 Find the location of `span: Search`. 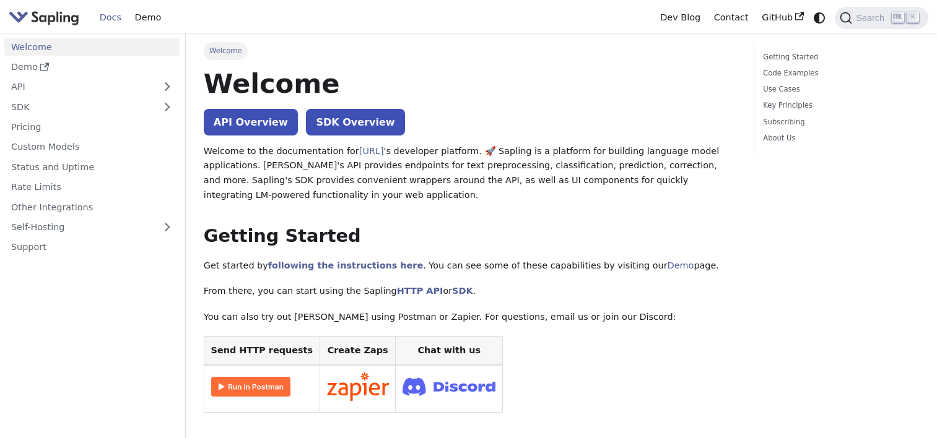

span: Search is located at coordinates (872, 18).